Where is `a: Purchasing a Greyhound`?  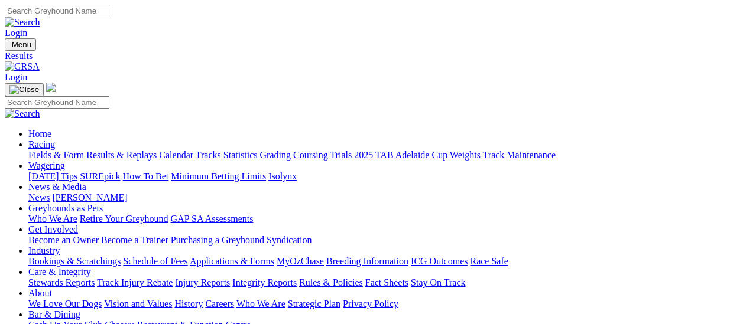
a: Purchasing a Greyhound is located at coordinates (217, 240).